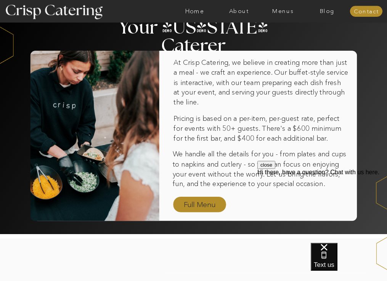 This screenshot has height=281, width=387. Describe the element at coordinates (283, 11) in the screenshot. I see `a: Menus` at that location.